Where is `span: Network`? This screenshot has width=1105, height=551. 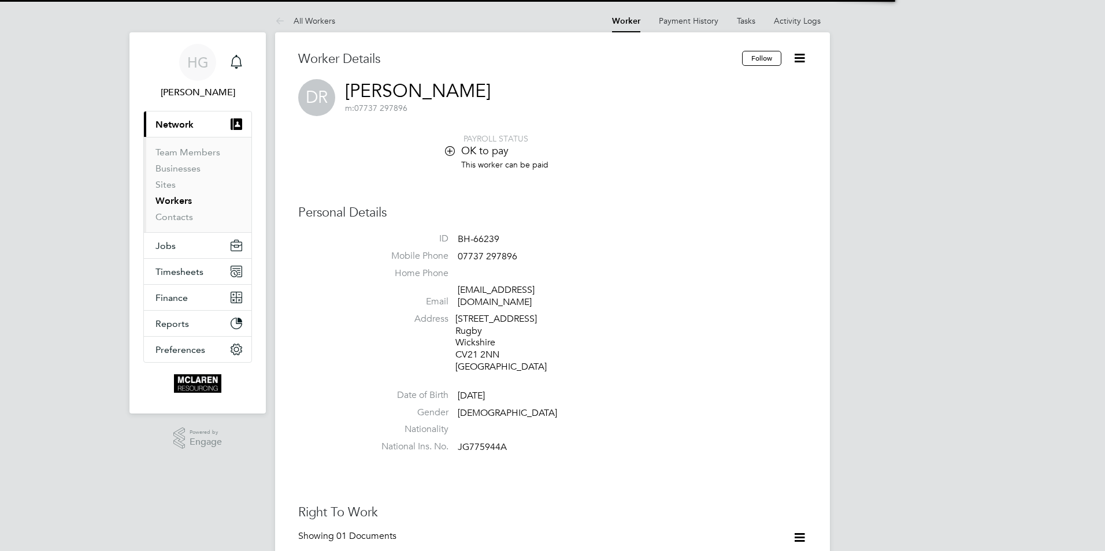 span: Network is located at coordinates (175, 124).